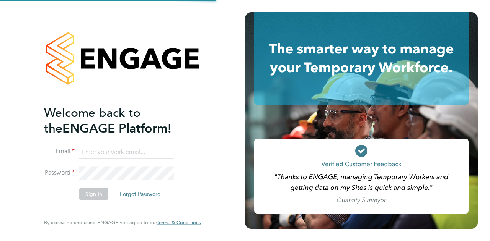  I want to click on span: Welcome back to the, so click(92, 121).